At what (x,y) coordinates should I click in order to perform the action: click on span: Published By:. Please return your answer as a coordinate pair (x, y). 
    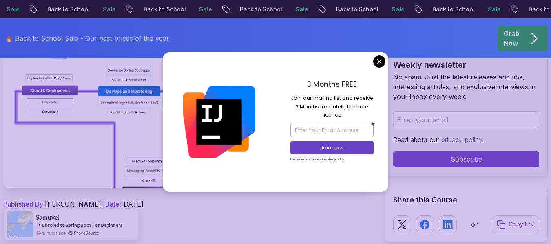
    Looking at the image, I should click on (24, 204).